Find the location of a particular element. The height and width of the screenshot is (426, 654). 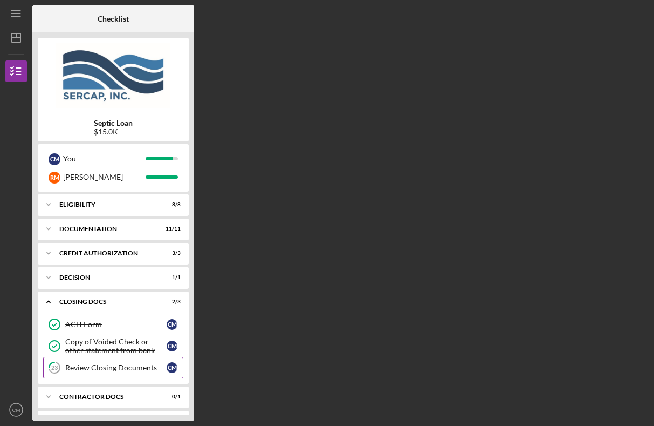

div: R M is located at coordinates (54, 177).